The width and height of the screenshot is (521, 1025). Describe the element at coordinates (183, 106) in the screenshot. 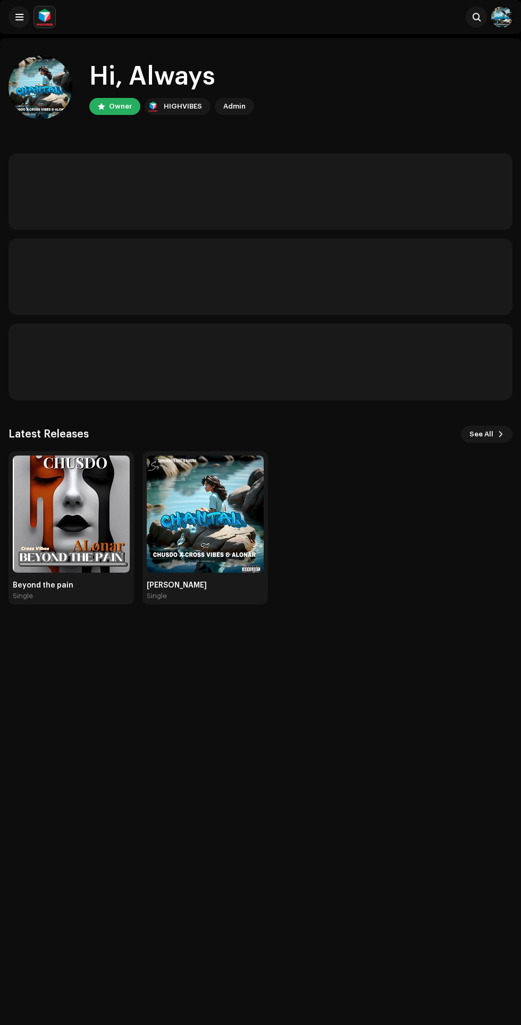

I see `div: HIGHVIBES` at that location.